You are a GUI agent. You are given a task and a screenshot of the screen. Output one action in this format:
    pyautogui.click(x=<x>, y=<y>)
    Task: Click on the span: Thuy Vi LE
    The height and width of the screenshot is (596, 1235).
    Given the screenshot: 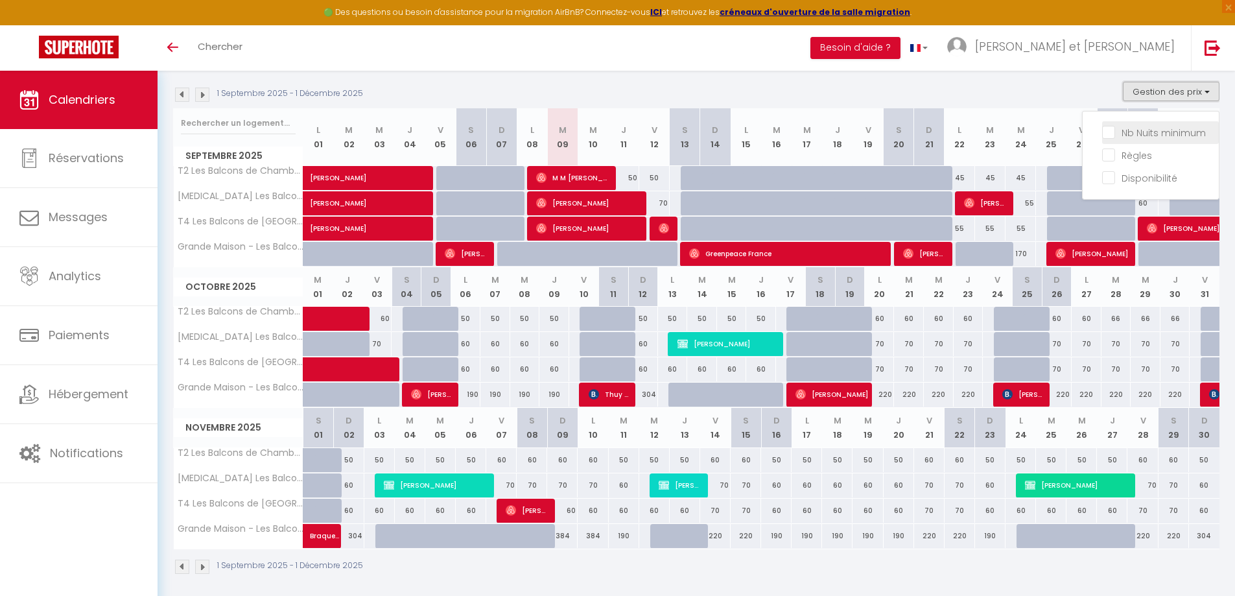 What is the action you would take?
    pyautogui.click(x=609, y=394)
    